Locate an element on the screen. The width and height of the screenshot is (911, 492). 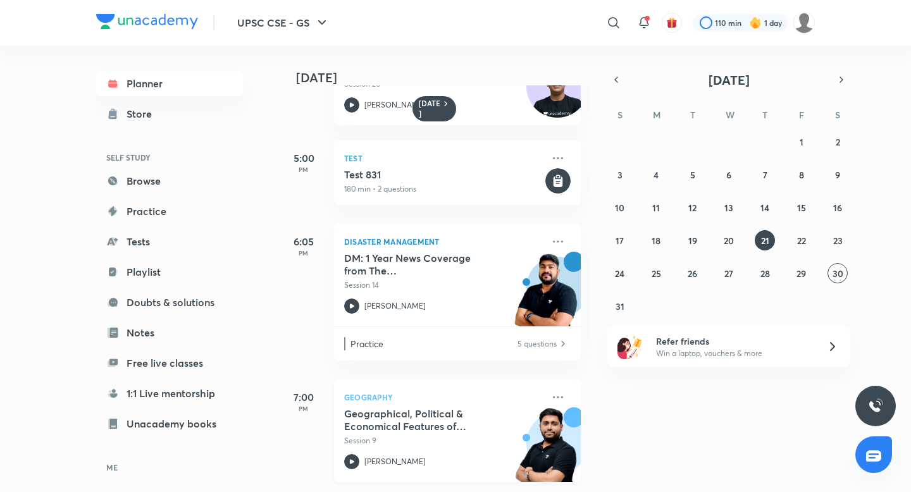
abbr: August 14, 2025 is located at coordinates (765, 207).